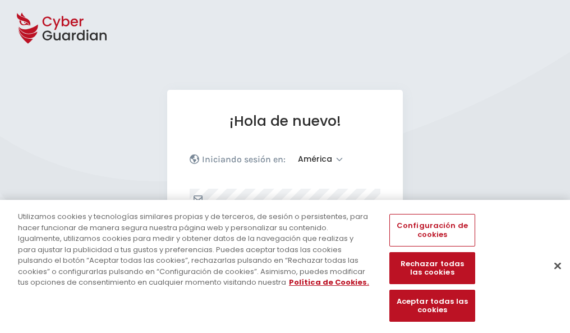  Describe the element at coordinates (243, 159) in the screenshot. I see `p: Iniciando sesión en:` at that location.